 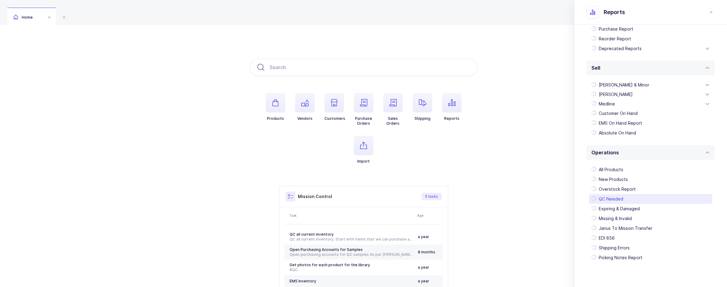 I want to click on button: Customers, so click(x=335, y=107).